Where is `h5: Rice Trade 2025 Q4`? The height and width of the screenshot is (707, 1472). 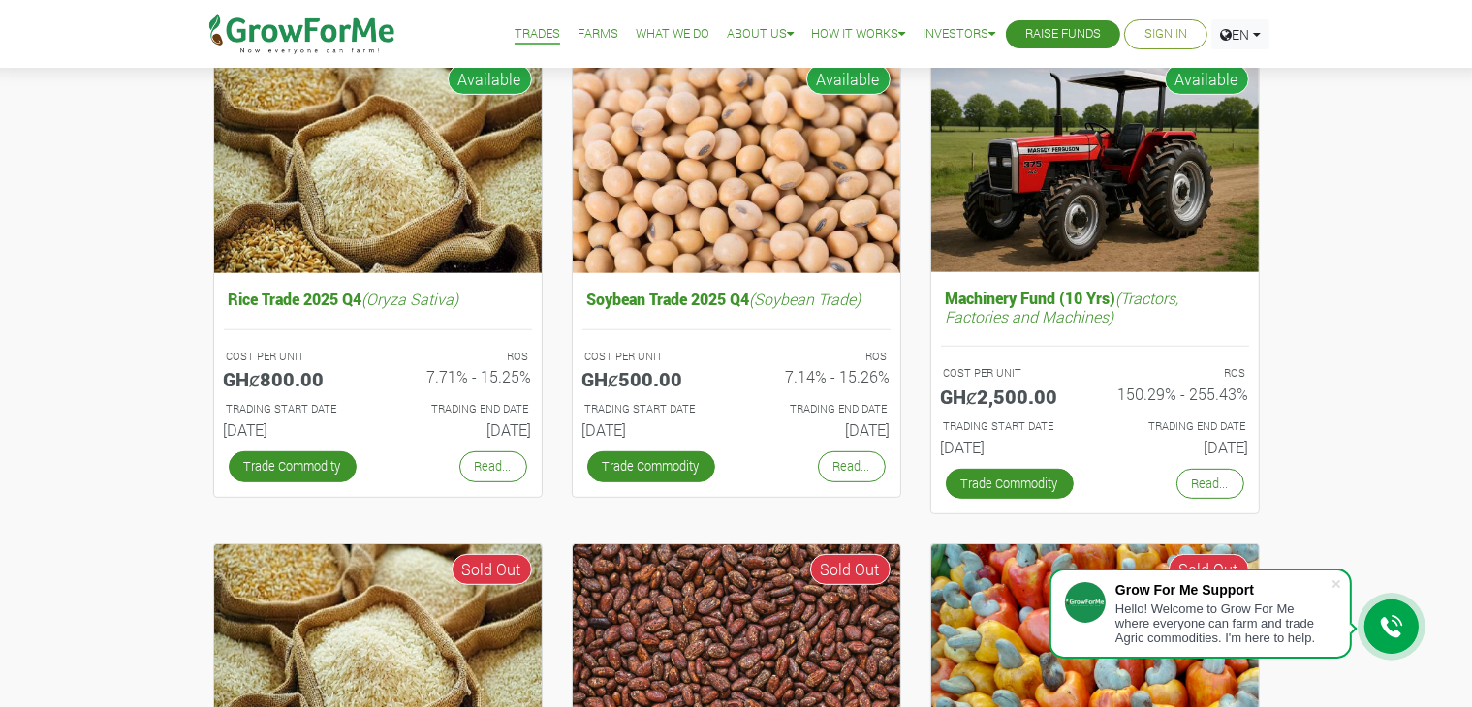
h5: Rice Trade 2025 Q4 is located at coordinates (378, 298).